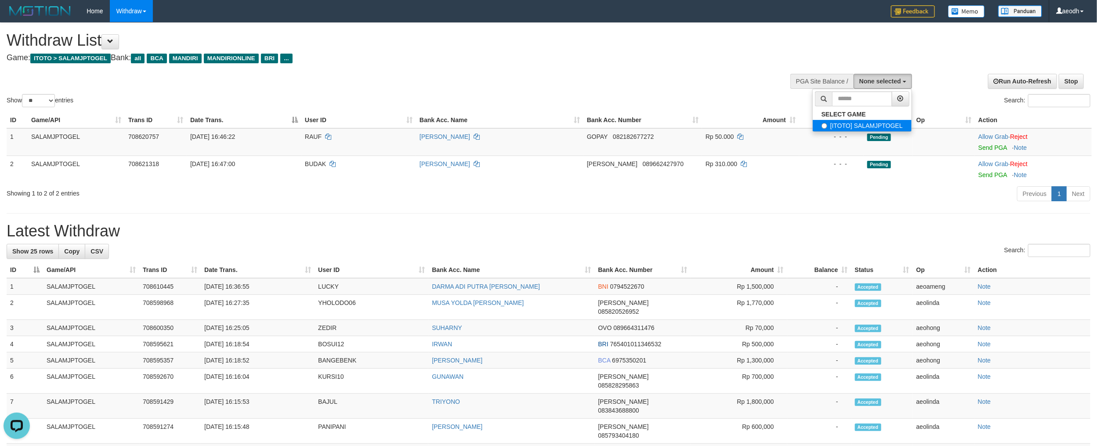 The width and height of the screenshot is (1097, 446). Describe the element at coordinates (17, 17) in the screenshot. I see `button: Open LiveChat chat widget` at that location.